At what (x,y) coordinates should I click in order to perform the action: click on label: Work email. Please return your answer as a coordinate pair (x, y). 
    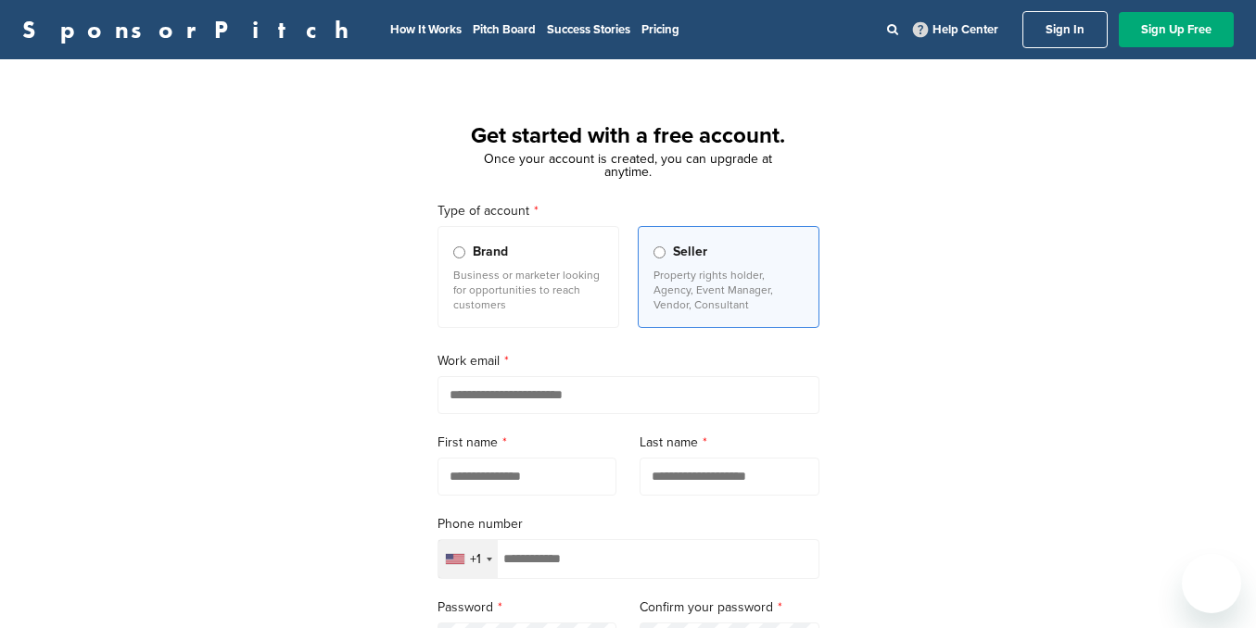
    Looking at the image, I should click on (628, 361).